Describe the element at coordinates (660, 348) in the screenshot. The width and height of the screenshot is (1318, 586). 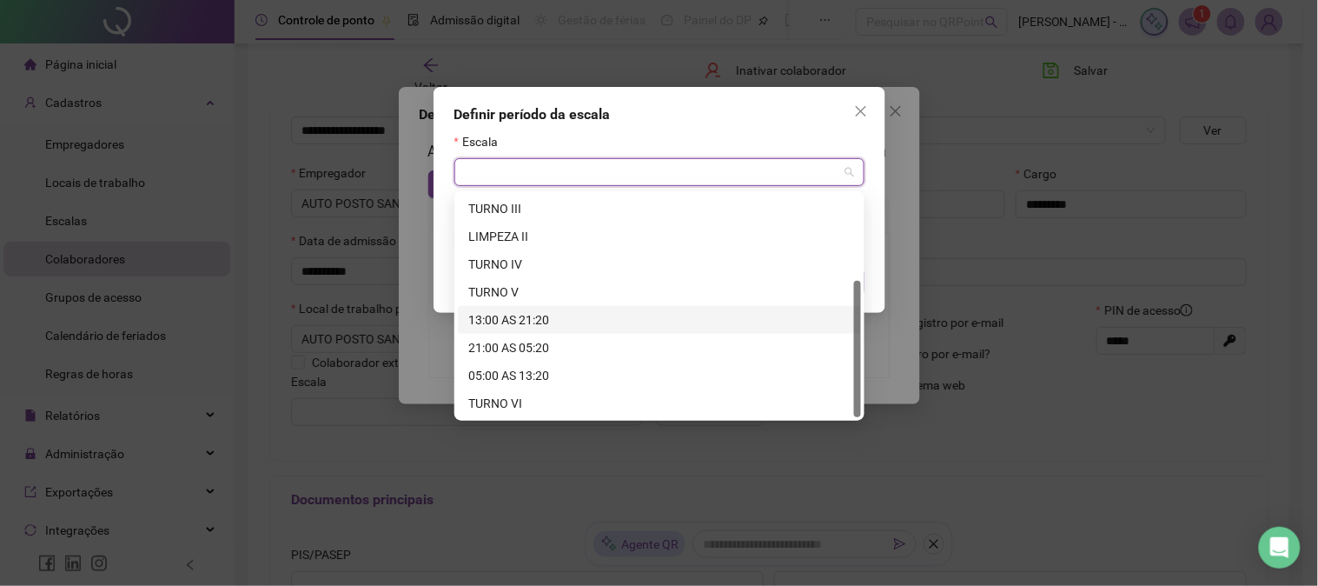
I see `div: 21:00 AS 05:20` at that location.